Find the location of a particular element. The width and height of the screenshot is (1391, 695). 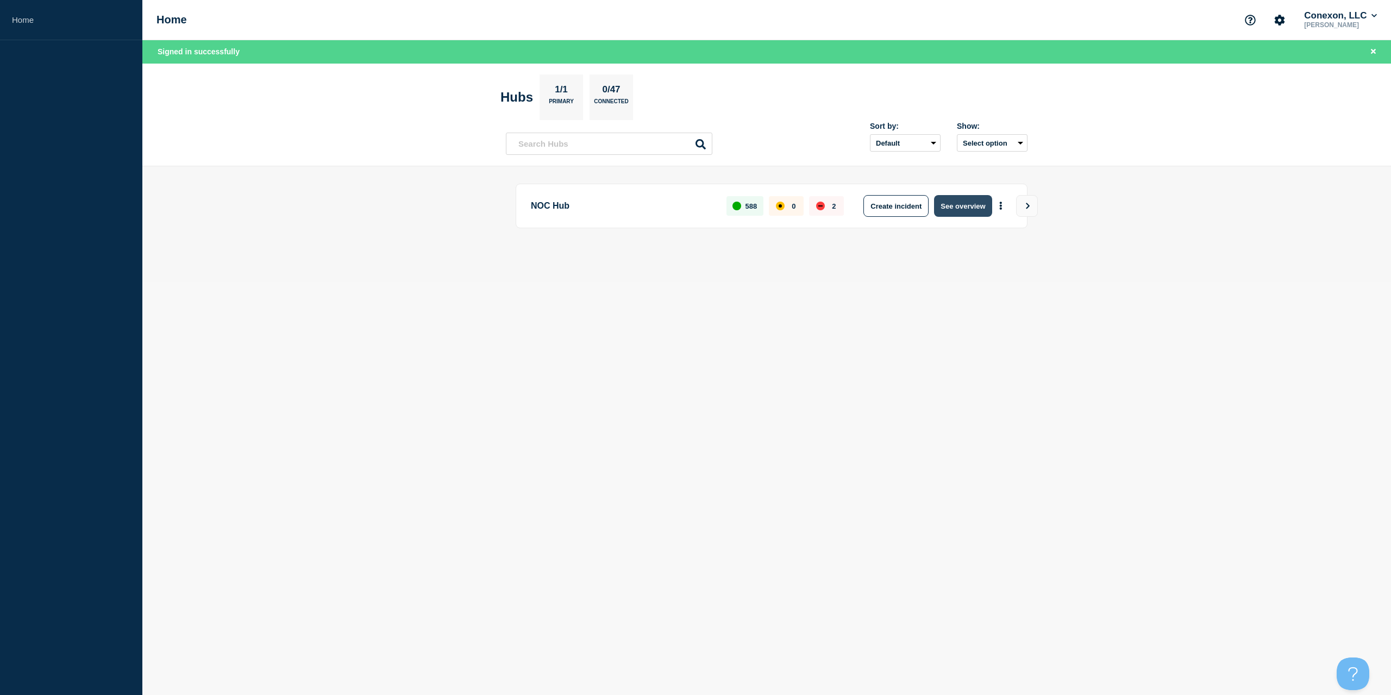

p: 588 is located at coordinates (751, 206).